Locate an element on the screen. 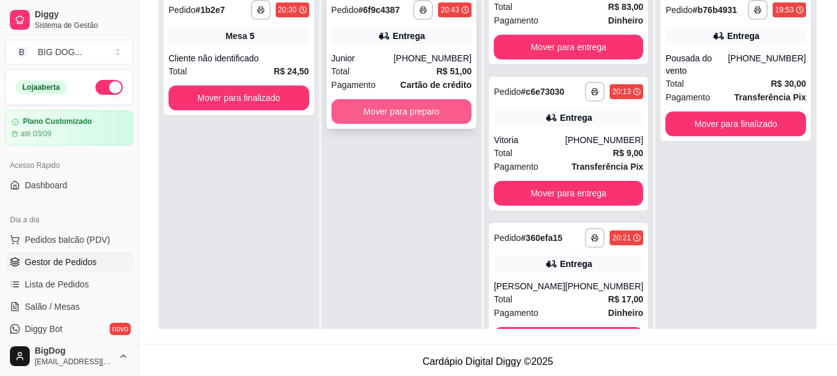 The height and width of the screenshot is (376, 837). div: Junior is located at coordinates (363, 58).